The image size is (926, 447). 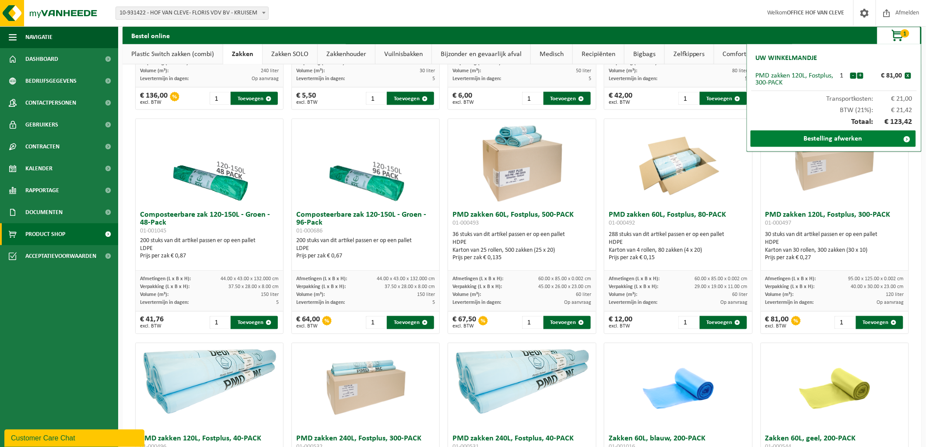 I want to click on img: 01-000686, so click(x=366, y=163).